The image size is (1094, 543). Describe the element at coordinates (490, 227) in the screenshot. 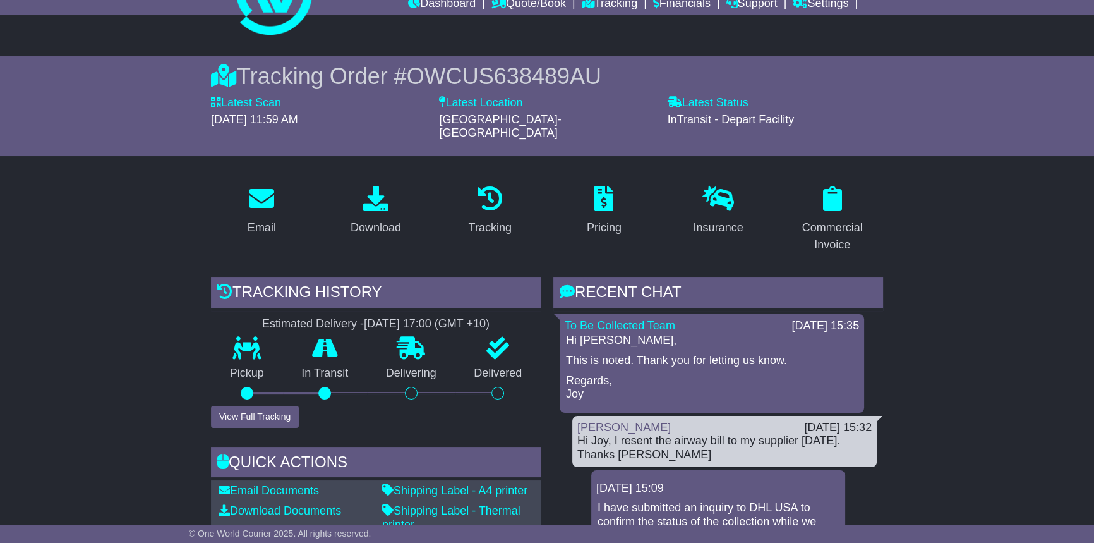

I see `div: Tracking` at that location.